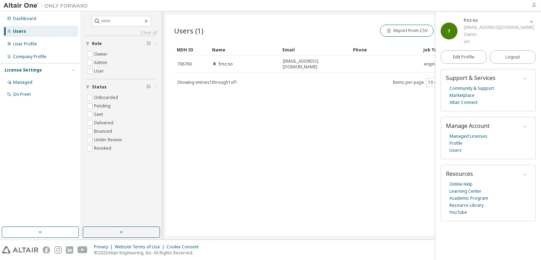 This screenshot has width=541, height=260. I want to click on label: Pending, so click(103, 106).